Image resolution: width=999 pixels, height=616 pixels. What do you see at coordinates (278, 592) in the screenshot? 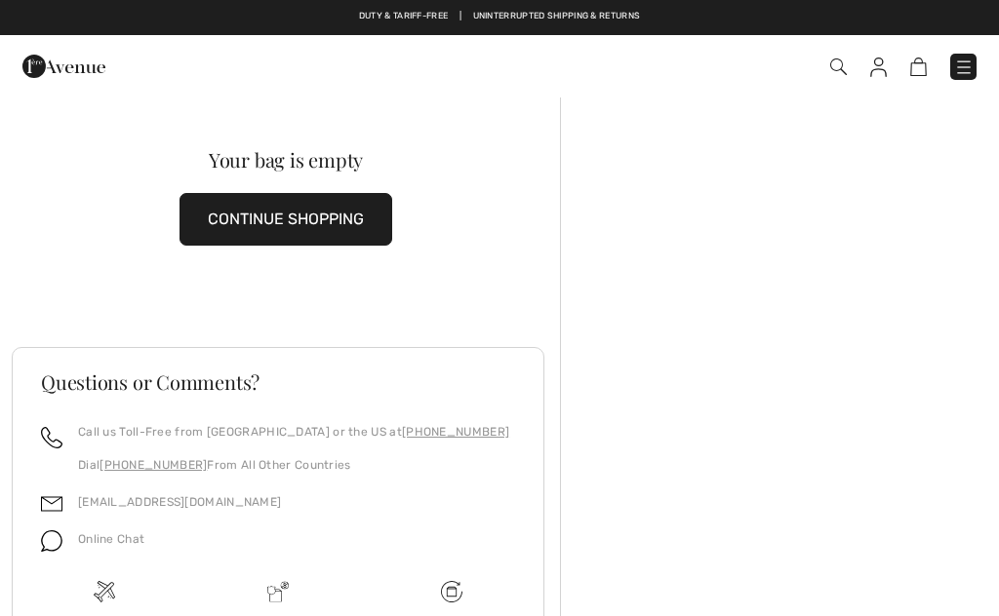
I see `img: Delivery is a breeze since we pay the duties!` at bounding box center [278, 592].